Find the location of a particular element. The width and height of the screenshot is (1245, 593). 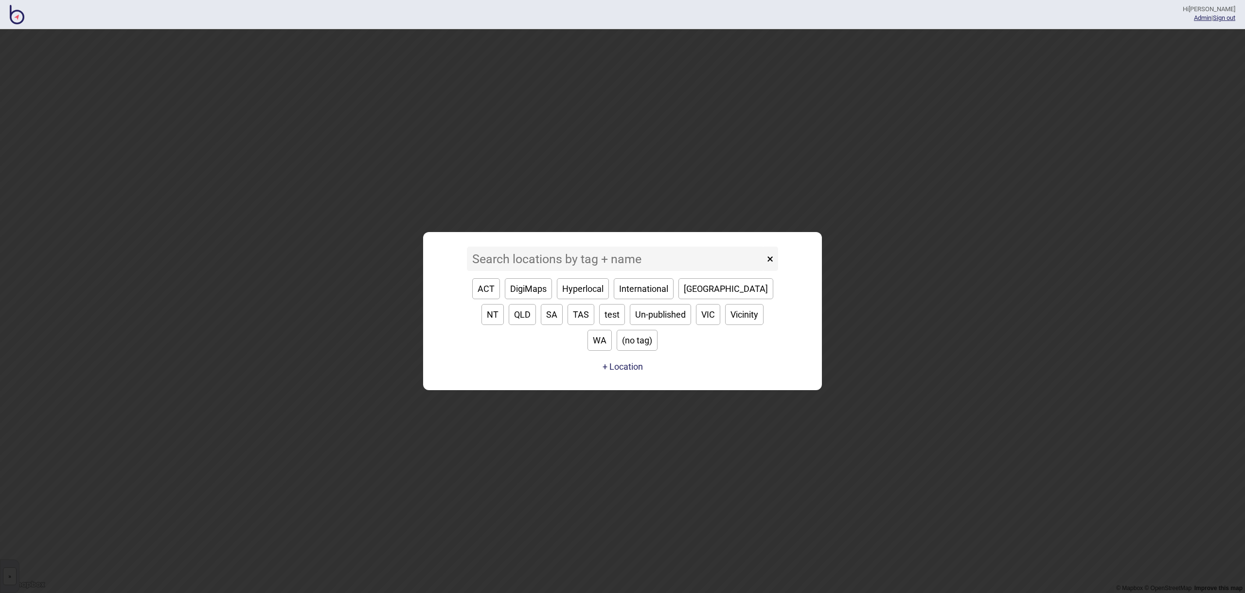

input: Search locations by tag + name is located at coordinates (616, 259).